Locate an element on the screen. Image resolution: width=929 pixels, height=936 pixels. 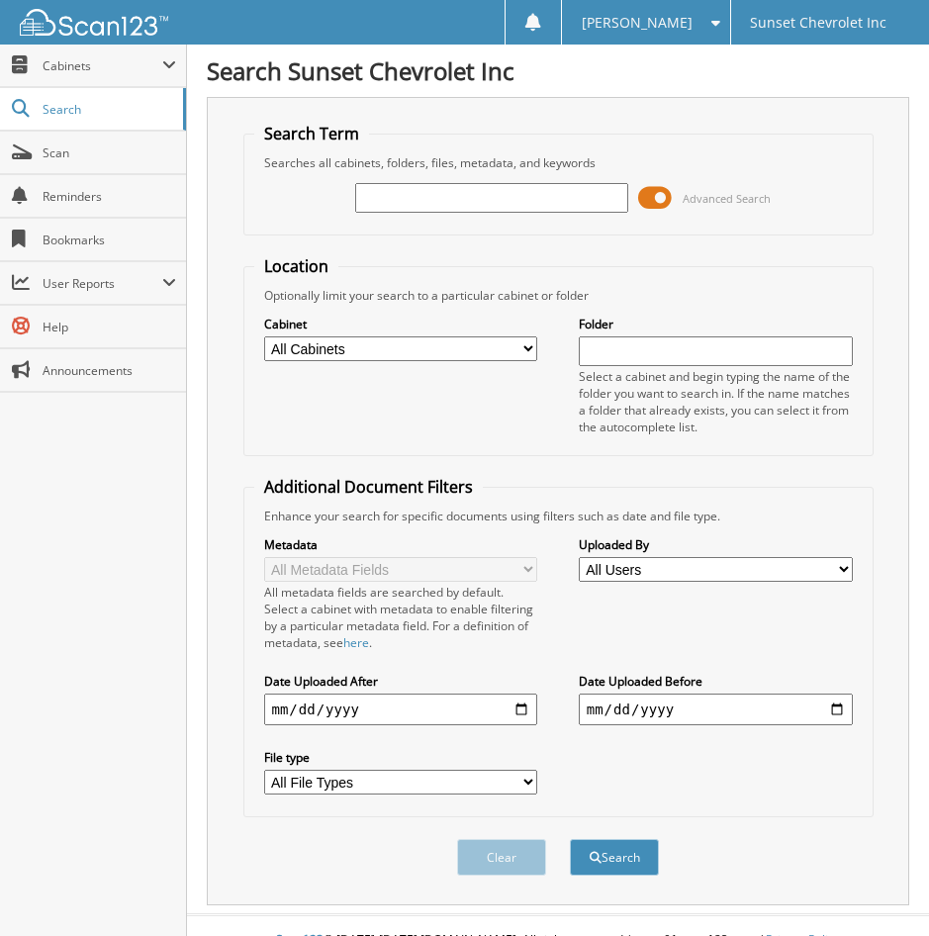
span: Advanced Search is located at coordinates (727, 198).